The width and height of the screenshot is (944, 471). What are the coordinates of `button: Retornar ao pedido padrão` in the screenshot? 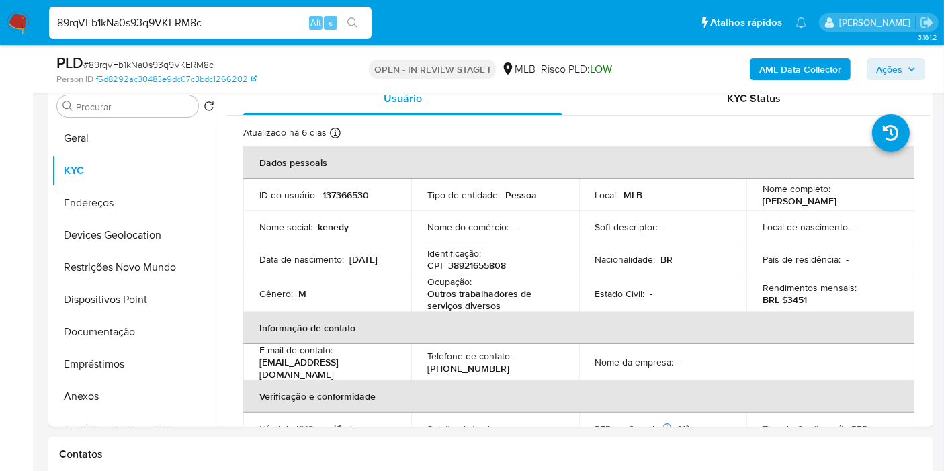 It's located at (209, 108).